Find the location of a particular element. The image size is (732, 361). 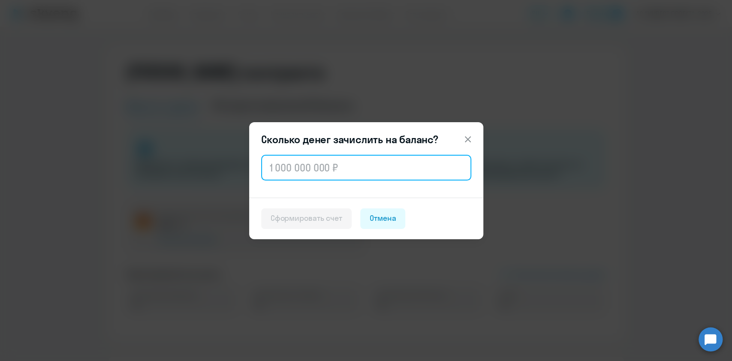

button: Сформировать счет is located at coordinates (306, 219).